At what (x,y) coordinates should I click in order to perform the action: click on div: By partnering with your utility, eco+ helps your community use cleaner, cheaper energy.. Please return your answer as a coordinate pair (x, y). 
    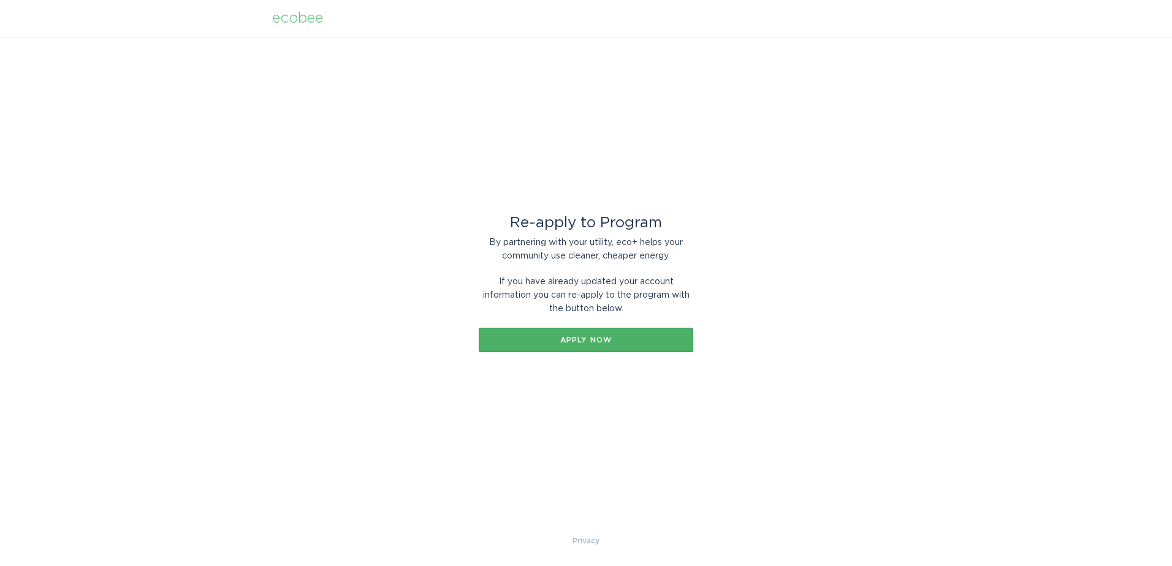
    Looking at the image, I should click on (586, 249).